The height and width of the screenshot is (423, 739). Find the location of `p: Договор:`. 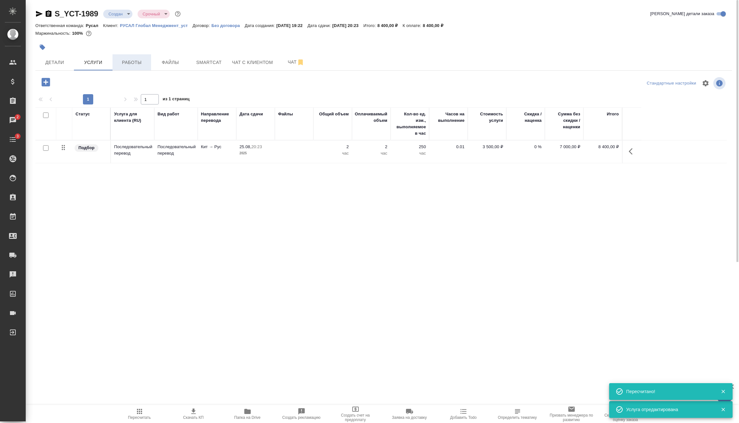

p: Договор: is located at coordinates (202, 25).